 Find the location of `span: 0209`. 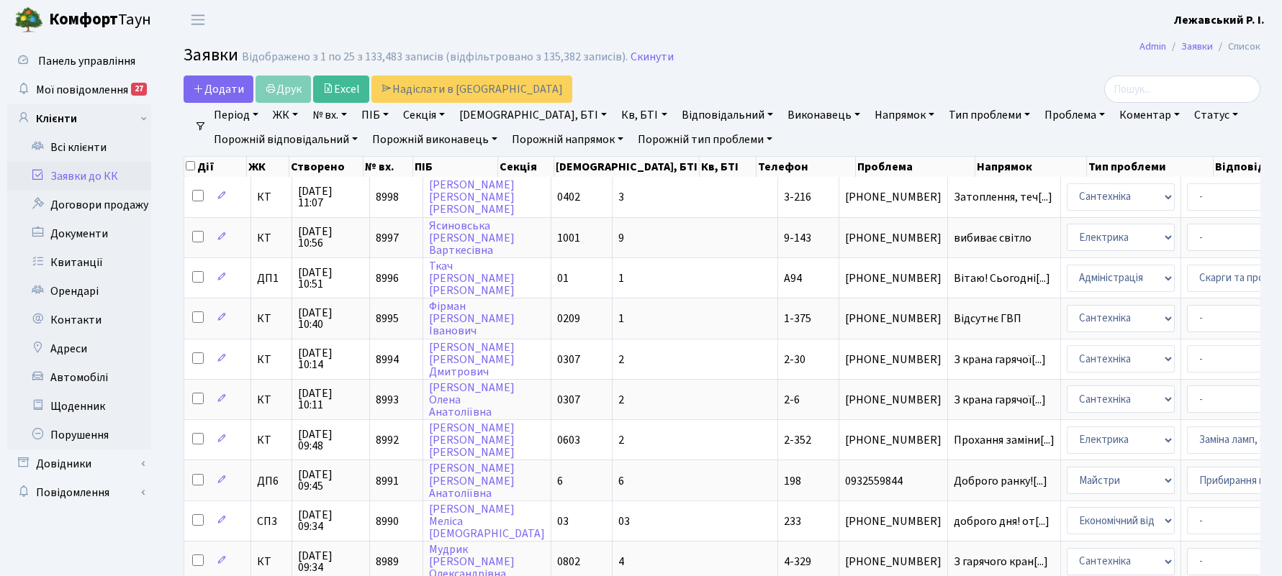

span: 0209 is located at coordinates (569, 319).